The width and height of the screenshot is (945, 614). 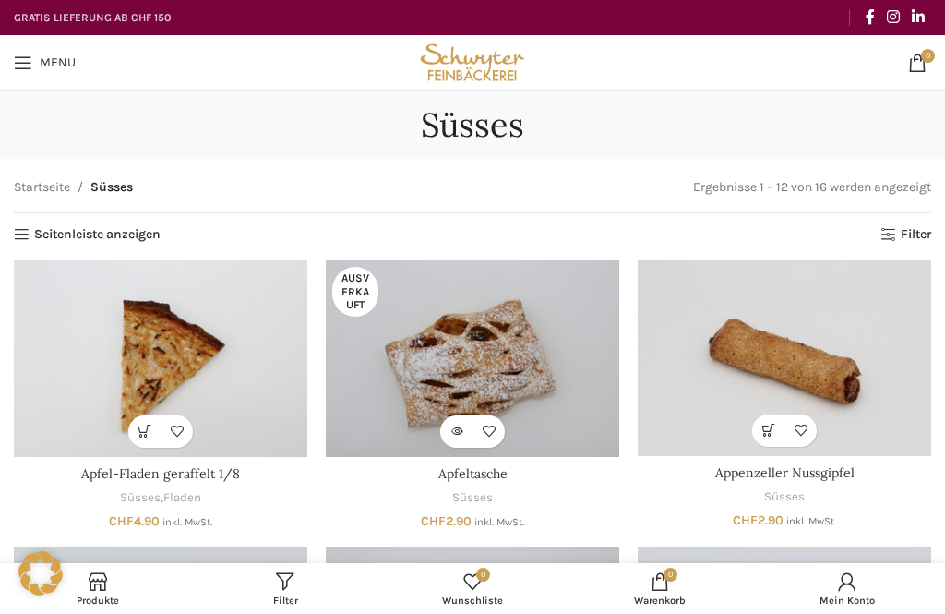 I want to click on a: 0, so click(x=917, y=63).